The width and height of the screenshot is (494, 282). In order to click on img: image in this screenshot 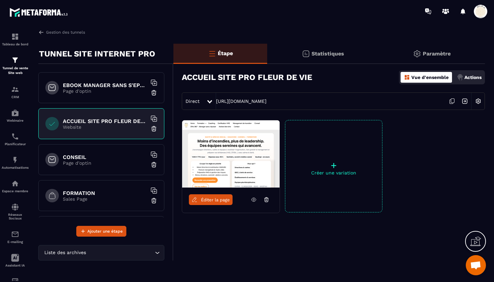, I will do `click(231, 154)`.